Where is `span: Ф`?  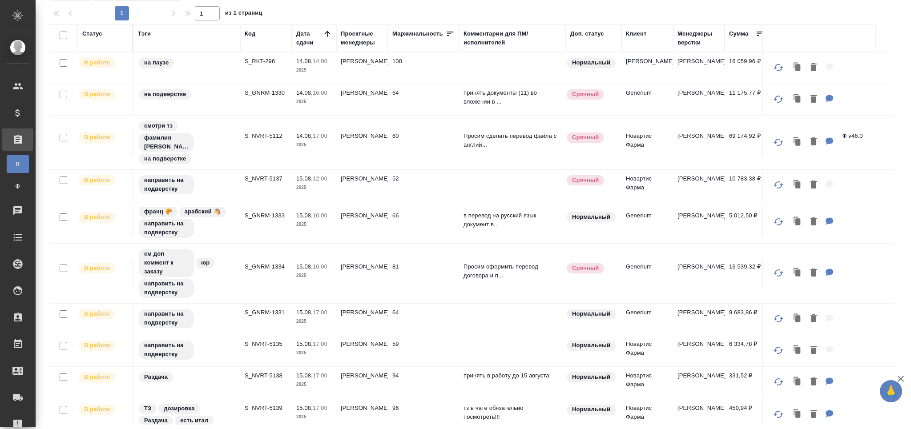
span: Ф is located at coordinates (18, 186).